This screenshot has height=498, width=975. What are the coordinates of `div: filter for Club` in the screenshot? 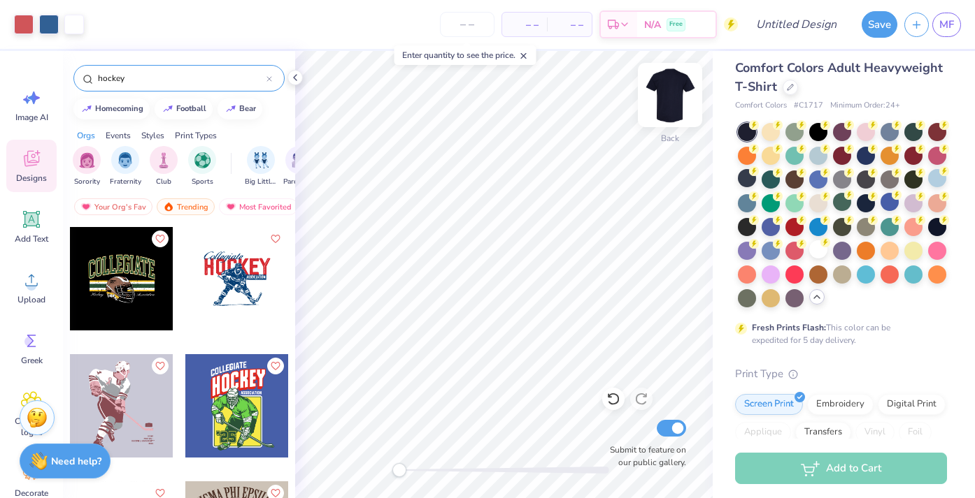 It's located at (164, 166).